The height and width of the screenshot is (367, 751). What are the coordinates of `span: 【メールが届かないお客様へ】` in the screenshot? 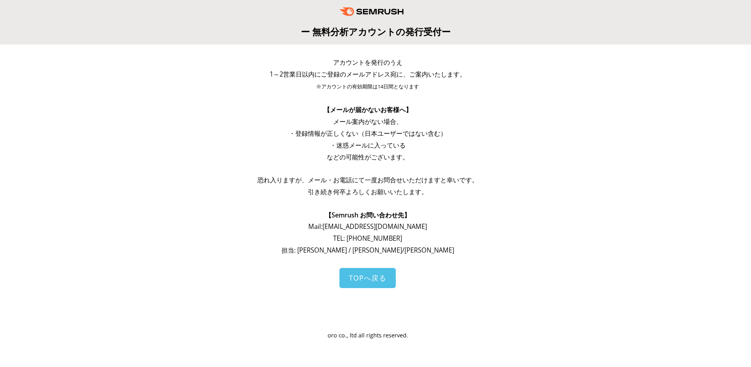 It's located at (368, 110).